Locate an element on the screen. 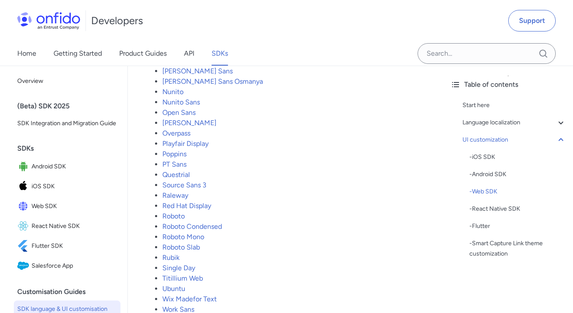 The height and width of the screenshot is (313, 573). a: IconWeb SDKWeb SDK is located at coordinates (67, 206).